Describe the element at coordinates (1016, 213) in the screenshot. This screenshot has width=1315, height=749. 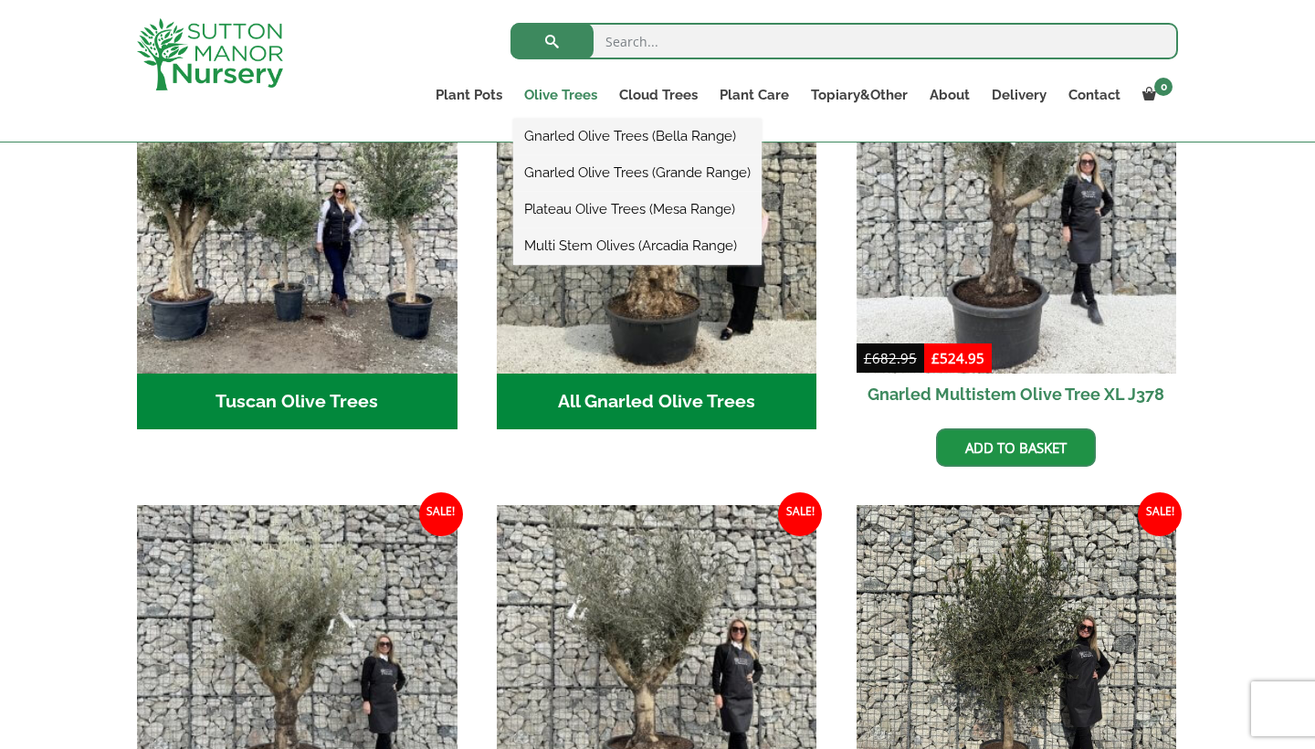
I see `img: Gnarled Multistem Olive Tree XL J378` at that location.